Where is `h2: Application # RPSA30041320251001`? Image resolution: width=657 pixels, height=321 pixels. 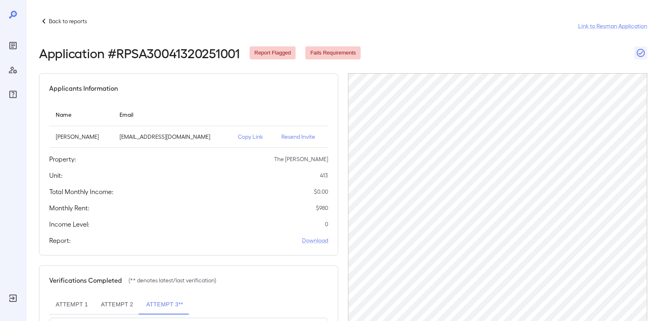
h2: Application # RPSA30041320251001 is located at coordinates (139, 53).